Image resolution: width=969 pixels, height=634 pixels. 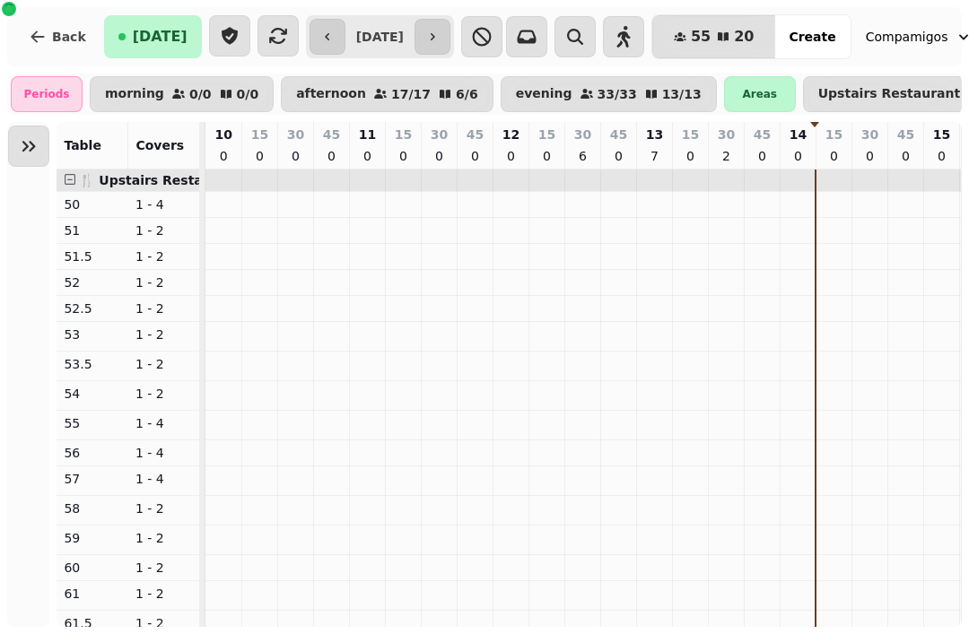 I want to click on p: 13 / 13, so click(x=682, y=94).